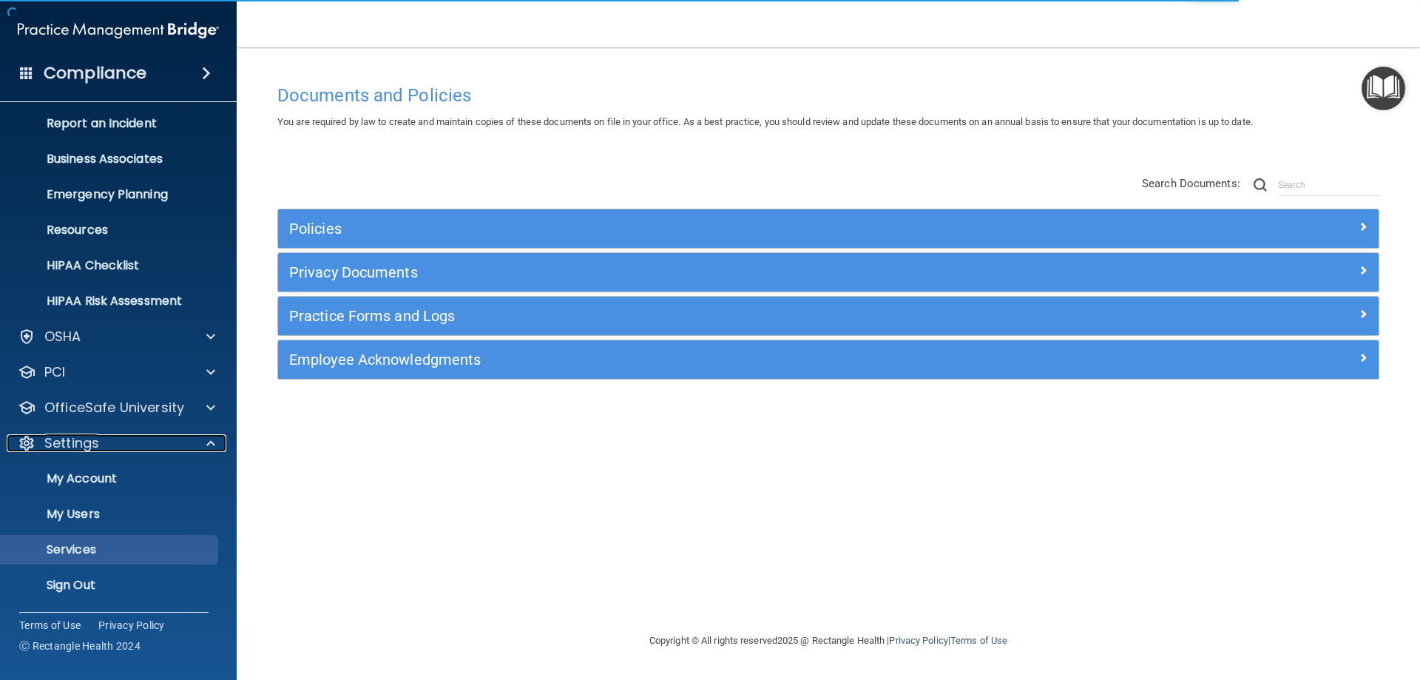 The image size is (1420, 680). What do you see at coordinates (110, 585) in the screenshot?
I see `p: Sign Out` at bounding box center [110, 585].